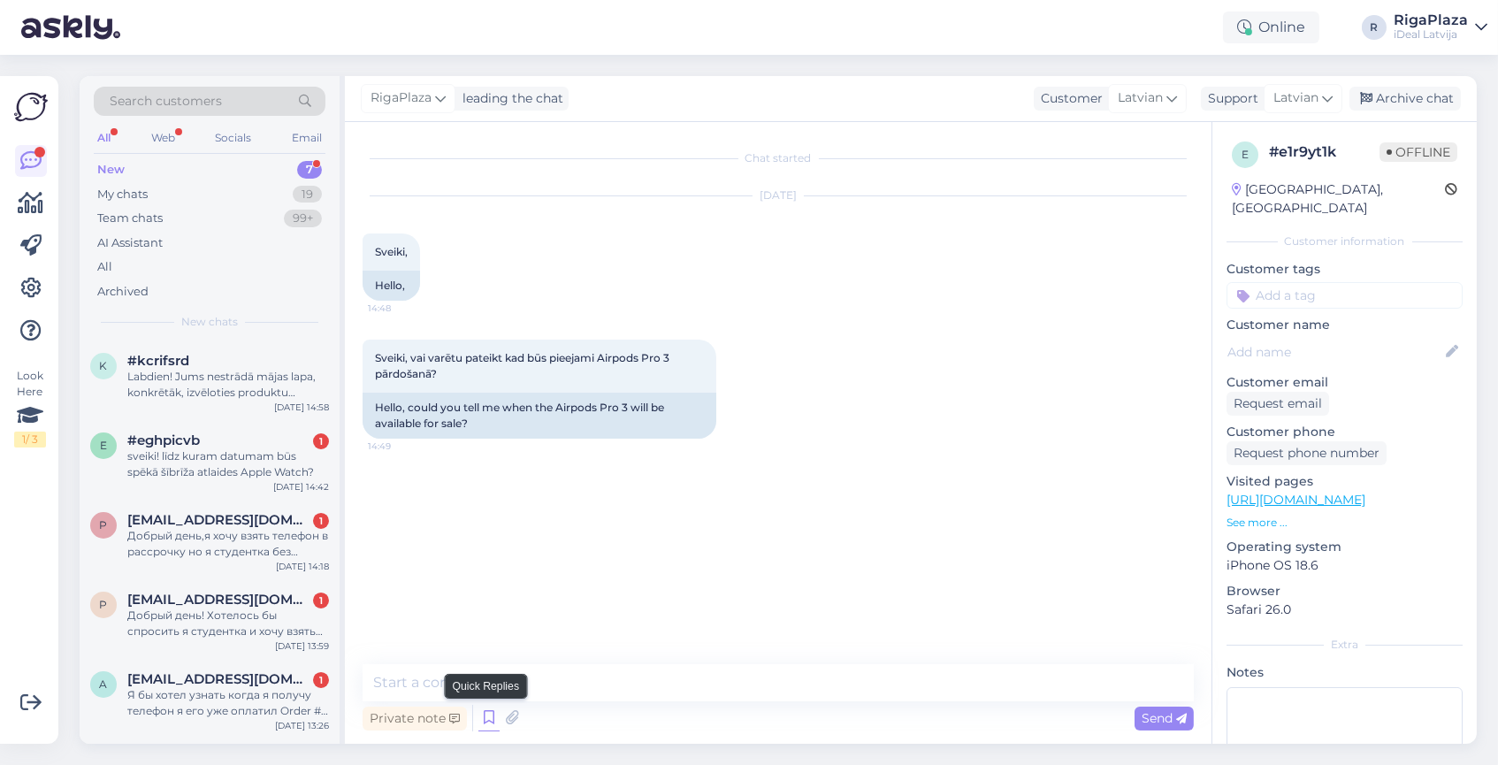 The image size is (1498, 765). What do you see at coordinates (391, 286) in the screenshot?
I see `div: Hello,` at bounding box center [391, 286].